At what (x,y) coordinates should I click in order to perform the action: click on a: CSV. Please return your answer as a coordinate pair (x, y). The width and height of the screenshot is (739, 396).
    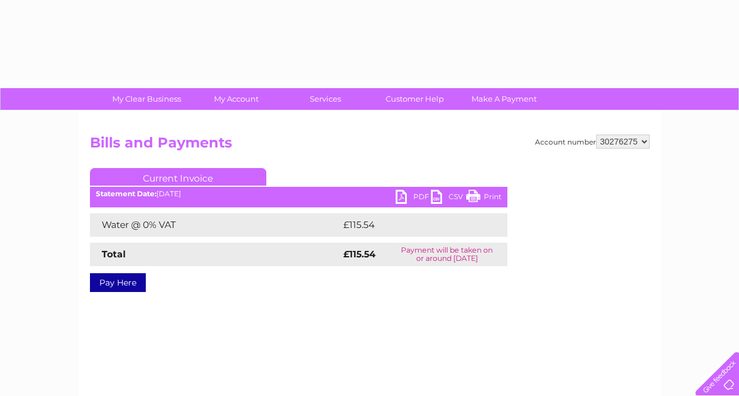
    Looking at the image, I should click on (448, 198).